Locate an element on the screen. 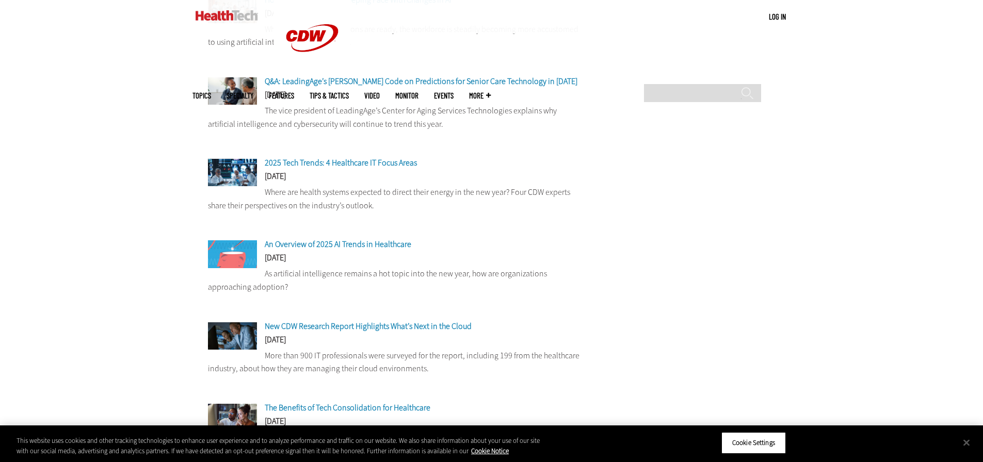 This screenshot has height=462, width=983. span: New CDW Research Report Highlights What’s Next in the Cloud is located at coordinates (368, 326).